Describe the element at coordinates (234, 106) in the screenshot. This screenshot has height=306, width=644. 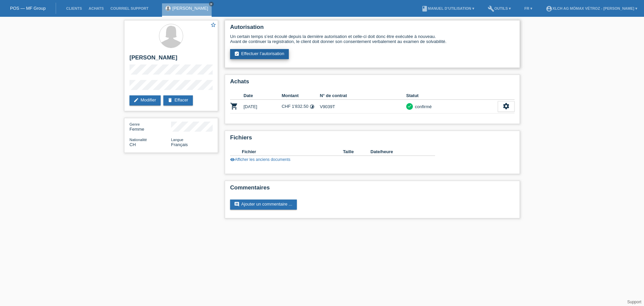
I see `i: POSP00021808` at that location.